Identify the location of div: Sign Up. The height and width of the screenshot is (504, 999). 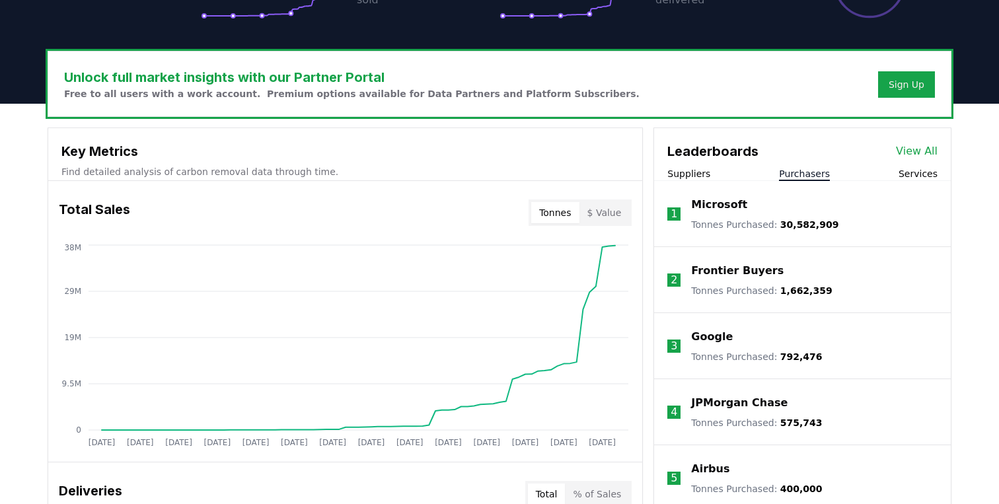
(907, 85).